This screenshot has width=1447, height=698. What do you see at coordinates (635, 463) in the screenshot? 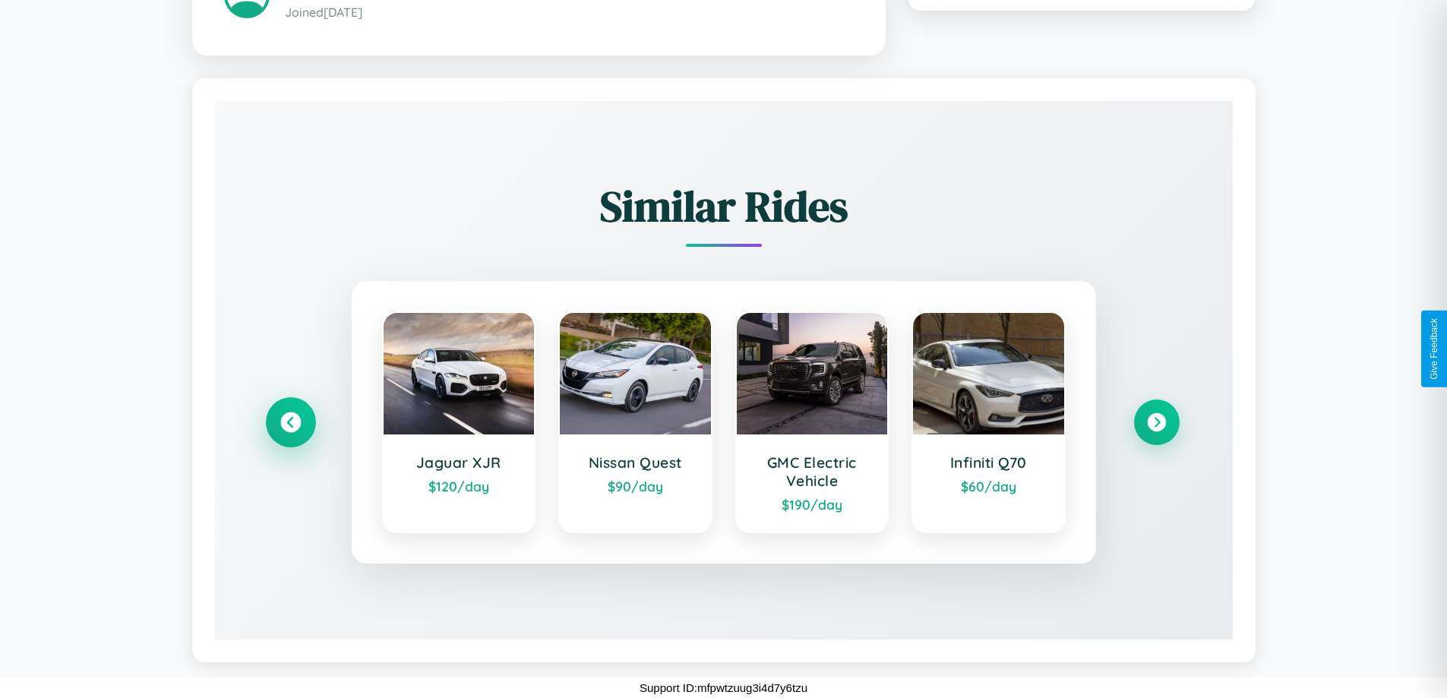
I see `h3: Nissan Quest` at bounding box center [635, 463].